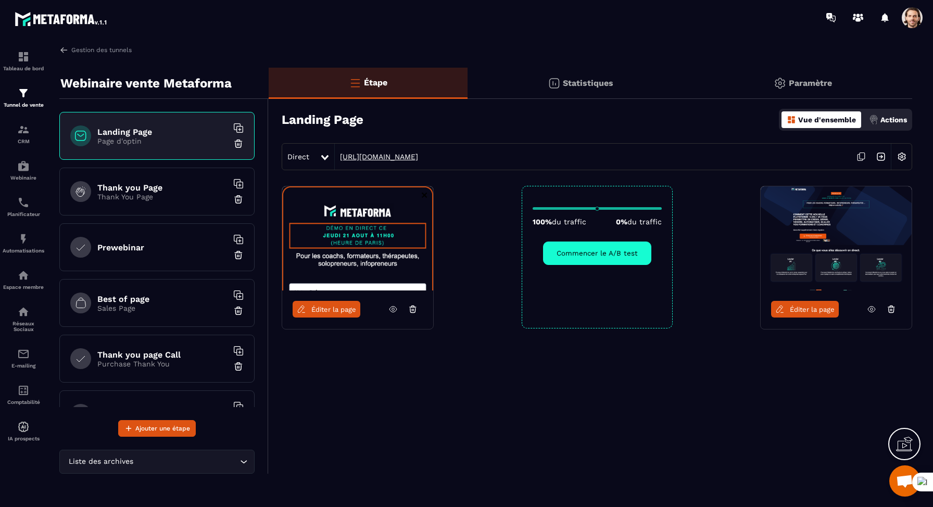 Image resolution: width=933 pixels, height=507 pixels. What do you see at coordinates (23, 97) in the screenshot?
I see `a: formationformationTunnel de vente` at bounding box center [23, 97].